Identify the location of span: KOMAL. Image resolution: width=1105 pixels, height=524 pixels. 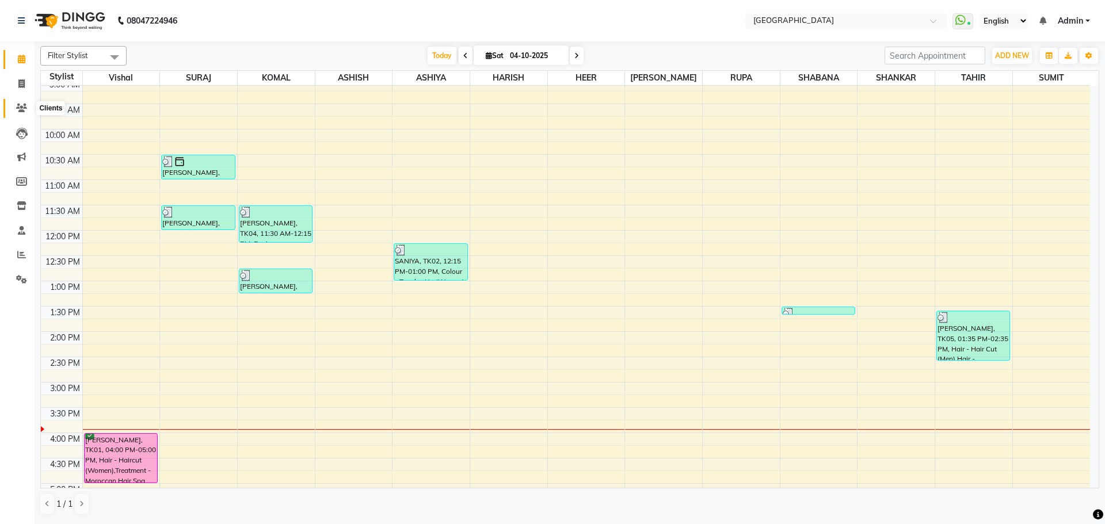
(276, 78).